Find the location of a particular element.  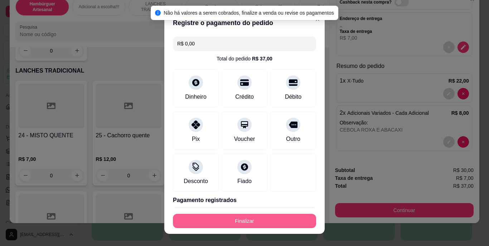

span: Não há valores a serem cobrados, finalize a venda ou revise os pagamentos is located at coordinates (249, 13).